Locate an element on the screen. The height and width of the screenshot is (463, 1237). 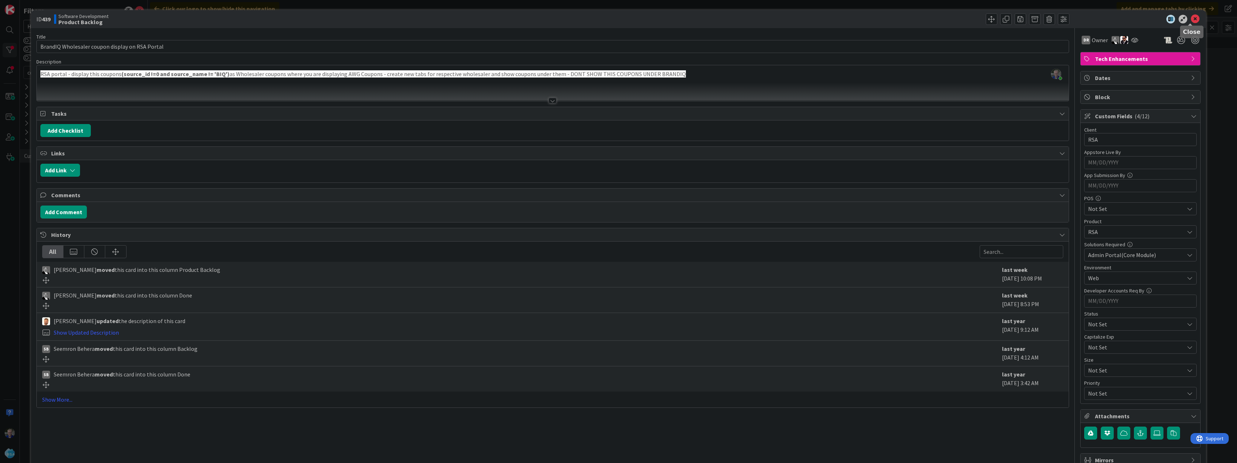
div: Environment is located at coordinates (1140, 267).